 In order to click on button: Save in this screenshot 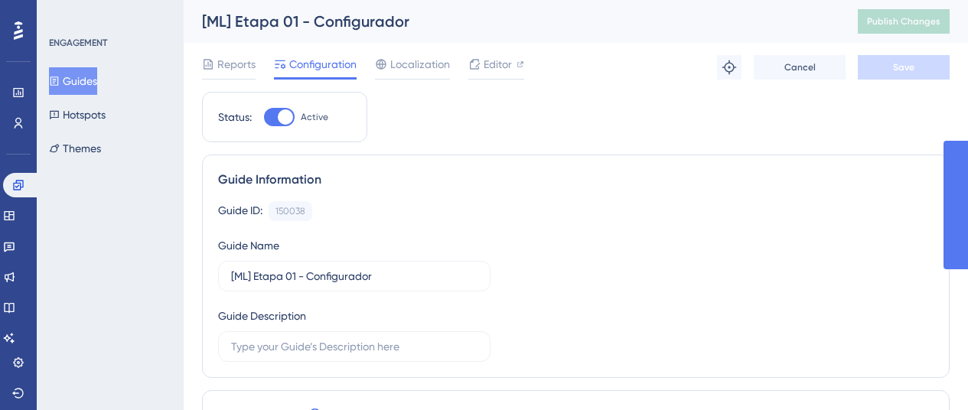, I will do `click(904, 67)`.